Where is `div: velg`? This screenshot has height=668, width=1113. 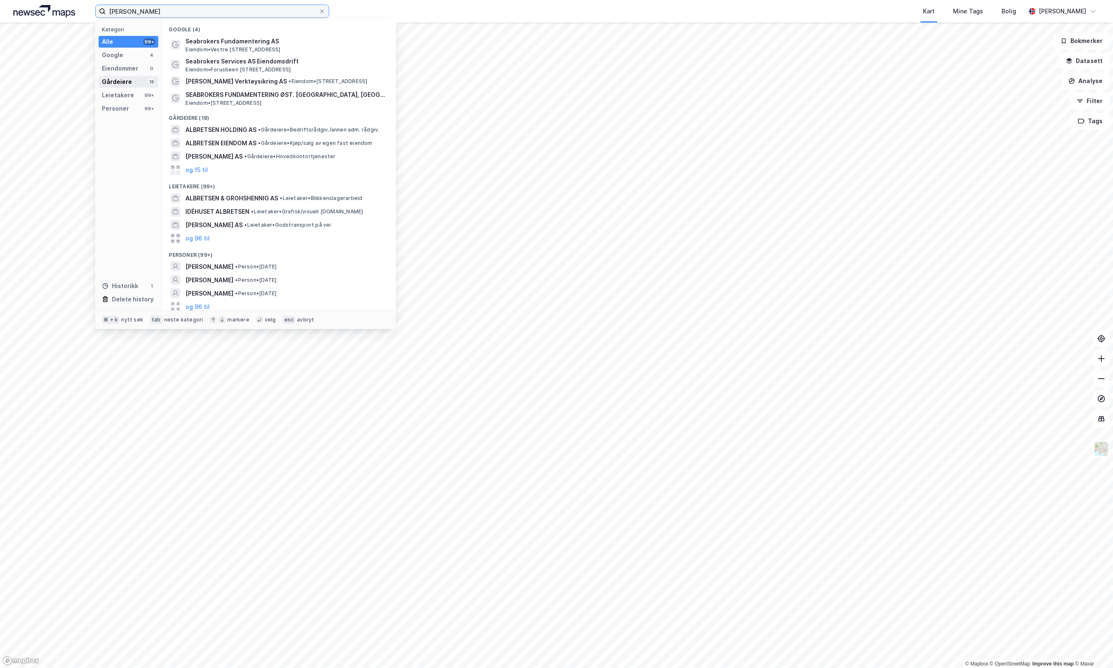
div: velg is located at coordinates (270, 320).